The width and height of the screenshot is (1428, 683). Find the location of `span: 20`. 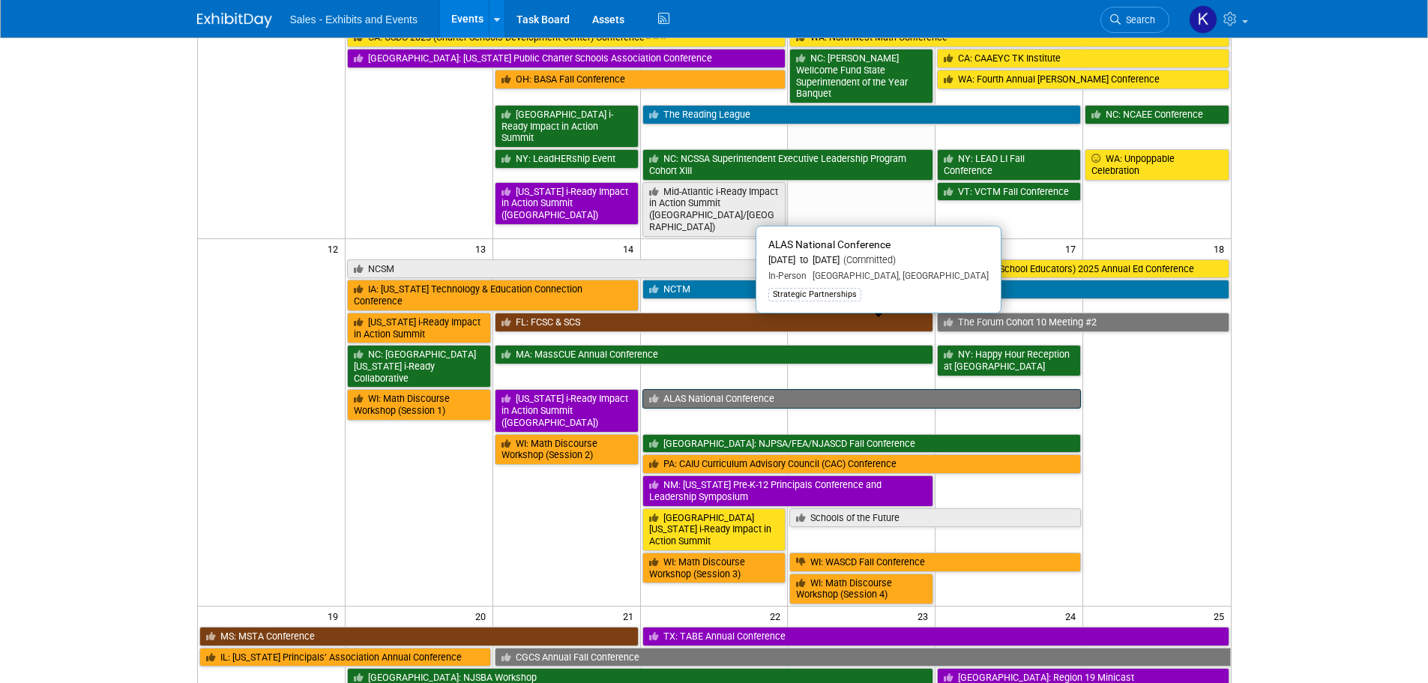

span: 20 is located at coordinates (483, 615).